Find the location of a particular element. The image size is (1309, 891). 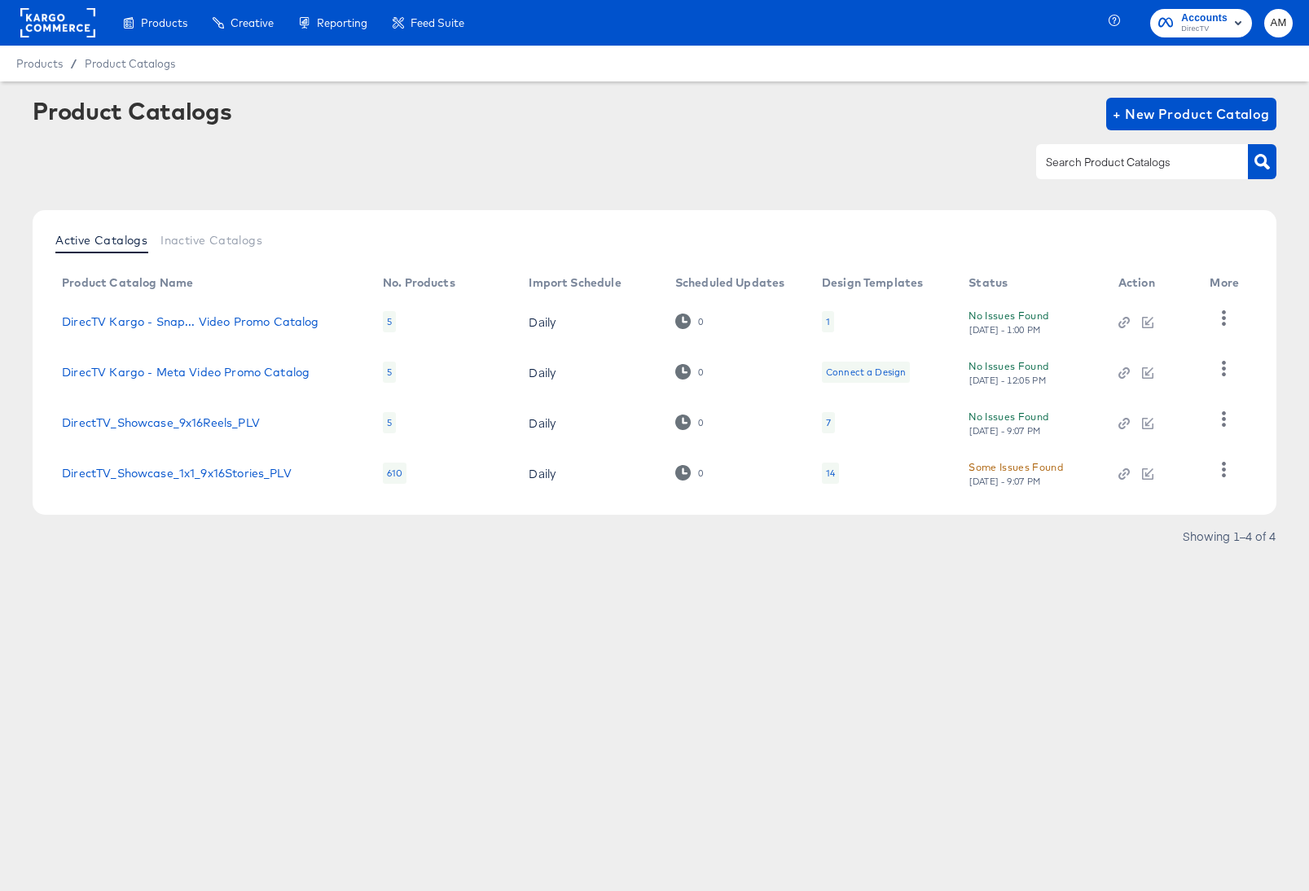

a: DirecTV Kargo - Meta Video Promo Catalog is located at coordinates (186, 372).